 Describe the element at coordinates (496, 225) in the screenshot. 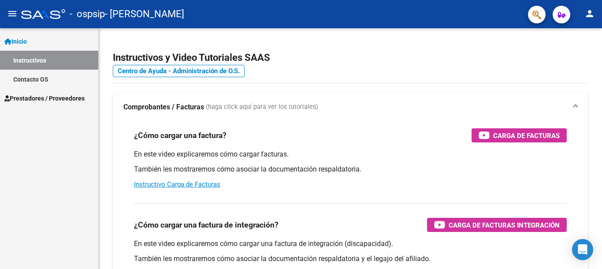

I see `button: Carga de Facturas Integración` at that location.